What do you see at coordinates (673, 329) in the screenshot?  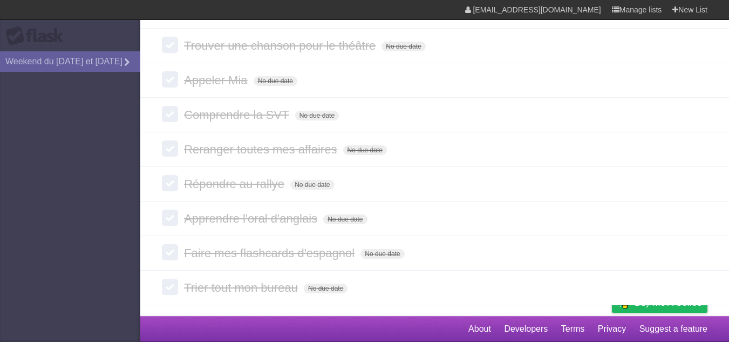 I see `a: Suggest a feature` at bounding box center [673, 329].